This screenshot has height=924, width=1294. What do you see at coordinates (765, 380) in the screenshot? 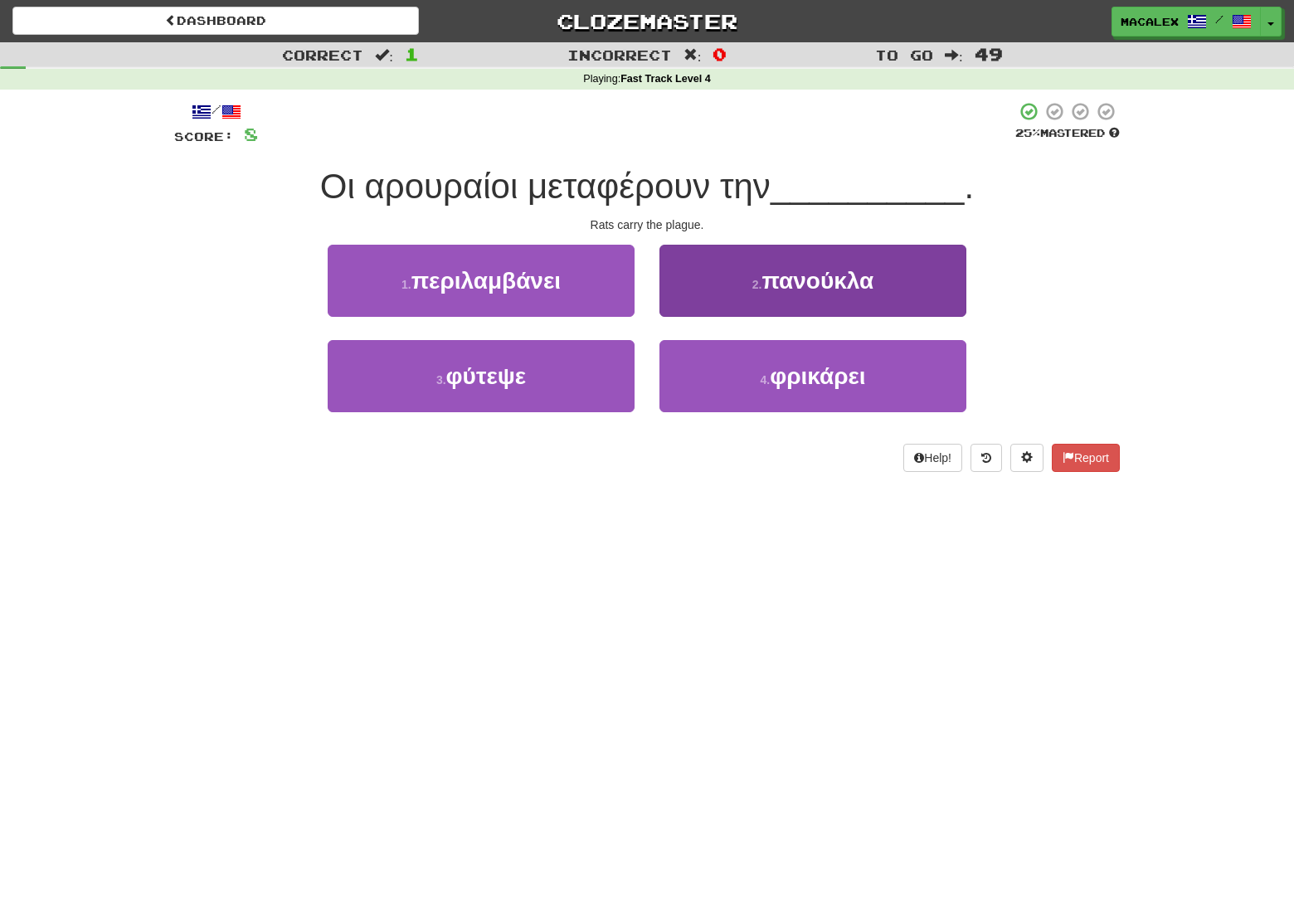
I see `small: 4 .` at bounding box center [765, 380].